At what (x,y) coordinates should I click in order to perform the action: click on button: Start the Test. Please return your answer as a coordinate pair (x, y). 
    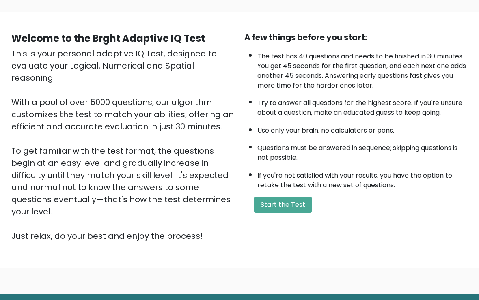
    Looking at the image, I should click on (283, 205).